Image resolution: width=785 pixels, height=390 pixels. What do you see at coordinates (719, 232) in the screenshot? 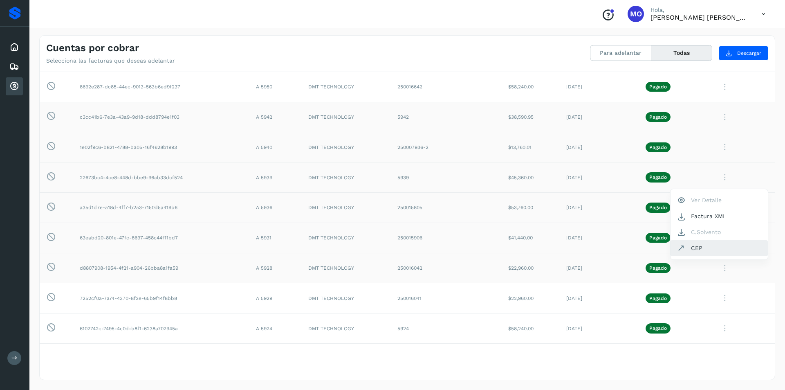
I see `button: C.Solvento` at bounding box center [719, 232].